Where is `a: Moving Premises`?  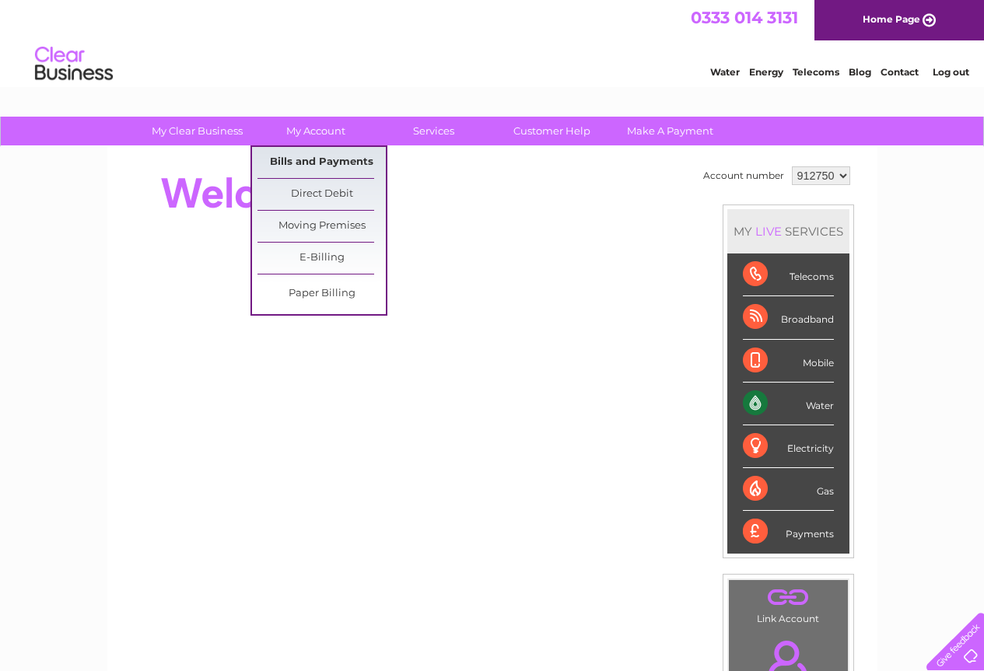 a: Moving Premises is located at coordinates (321, 226).